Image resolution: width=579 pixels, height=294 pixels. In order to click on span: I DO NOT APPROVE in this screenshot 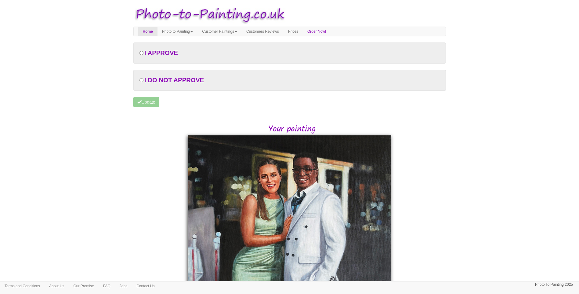, I will do `click(174, 80)`.